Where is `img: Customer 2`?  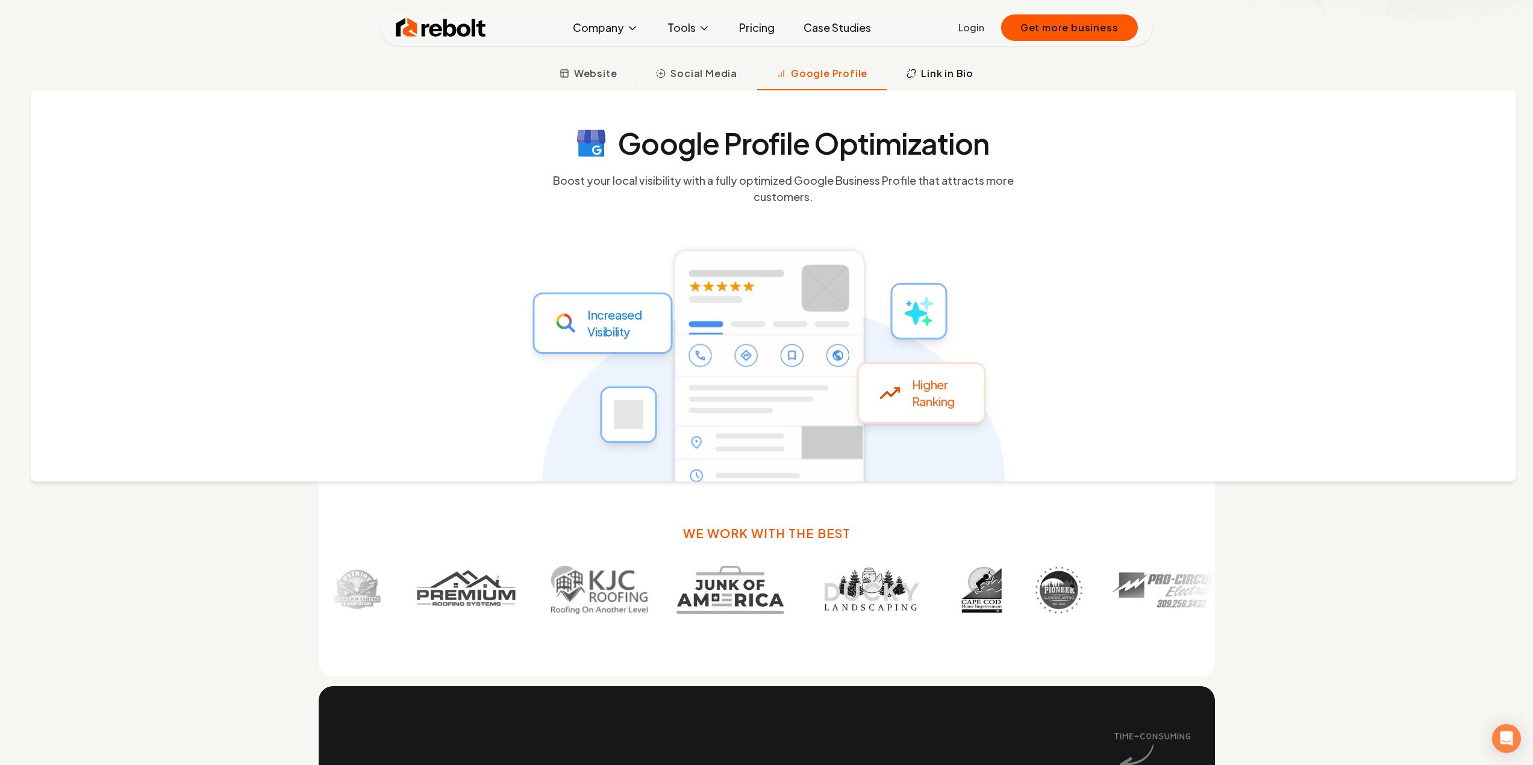 img: Customer 2 is located at coordinates (463, 590).